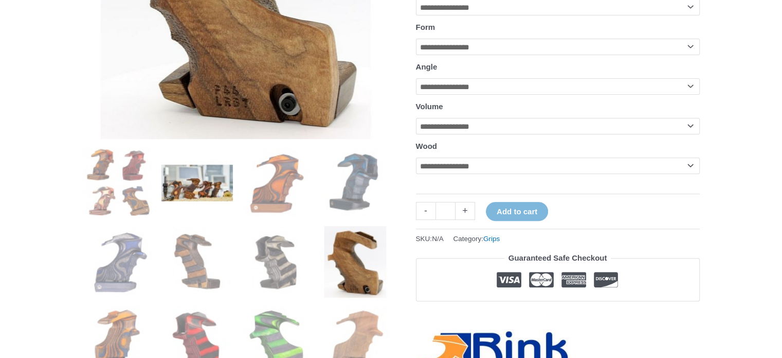 This screenshot has width=782, height=358. What do you see at coordinates (430, 106) in the screenshot?
I see `label: Volume` at bounding box center [430, 106].